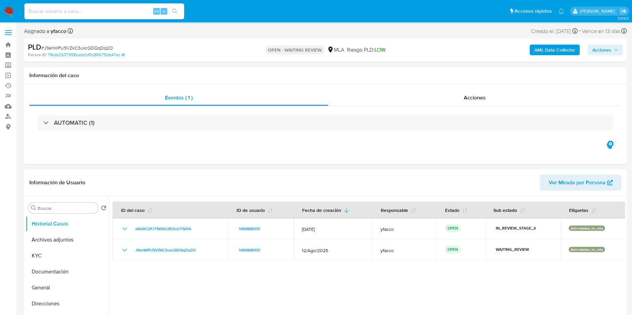  Describe the element at coordinates (37, 55) in the screenshot. I see `b: Person ID` at that location.